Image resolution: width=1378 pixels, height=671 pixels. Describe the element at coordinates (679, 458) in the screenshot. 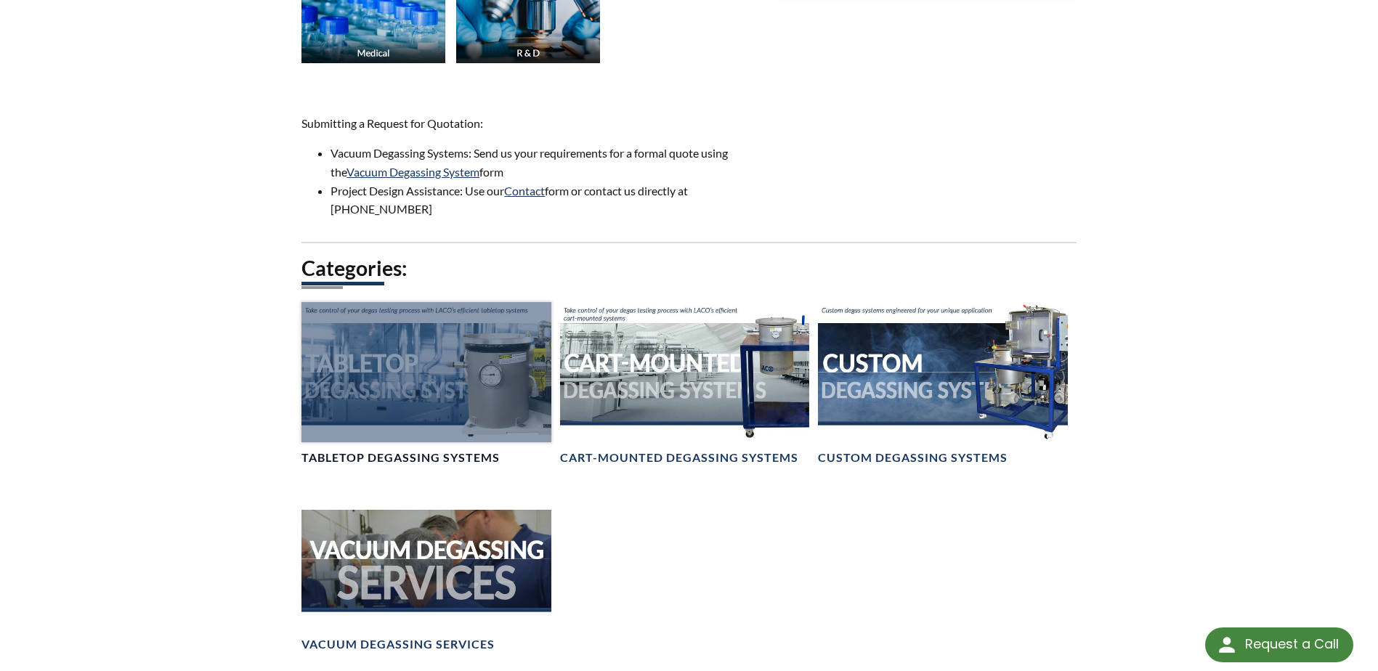

I see `h4: Cart-Mounted Degassing Systems` at that location.